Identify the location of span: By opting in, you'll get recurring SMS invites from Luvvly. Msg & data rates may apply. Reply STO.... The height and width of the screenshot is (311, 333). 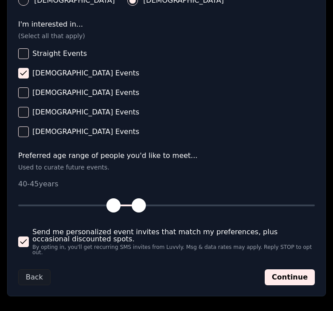
(173, 249).